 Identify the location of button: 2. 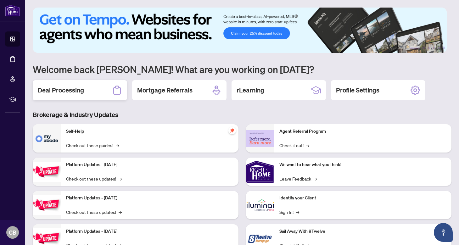
(424, 48).